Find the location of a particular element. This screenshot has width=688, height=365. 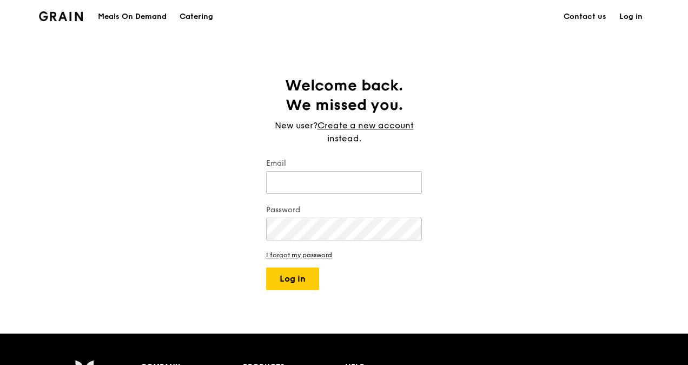

a: Catering is located at coordinates (196, 17).